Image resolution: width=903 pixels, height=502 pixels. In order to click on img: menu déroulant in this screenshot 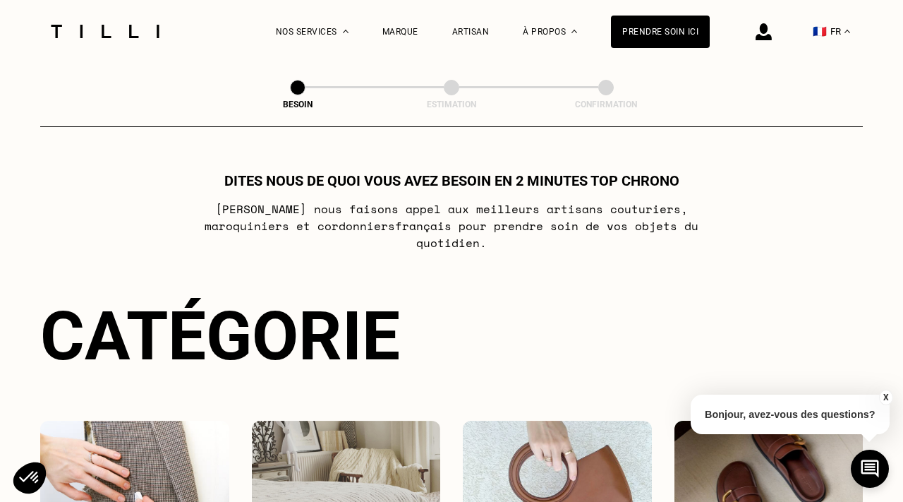, I will do `click(847, 31)`.